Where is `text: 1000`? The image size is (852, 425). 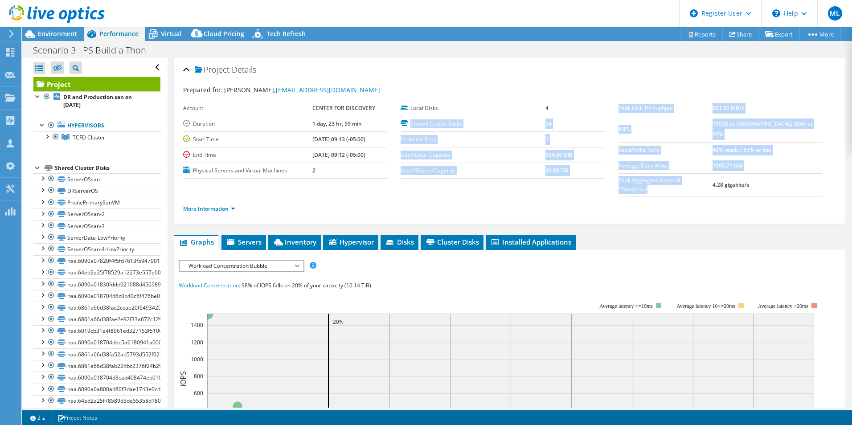 text: 1000 is located at coordinates (197, 359).